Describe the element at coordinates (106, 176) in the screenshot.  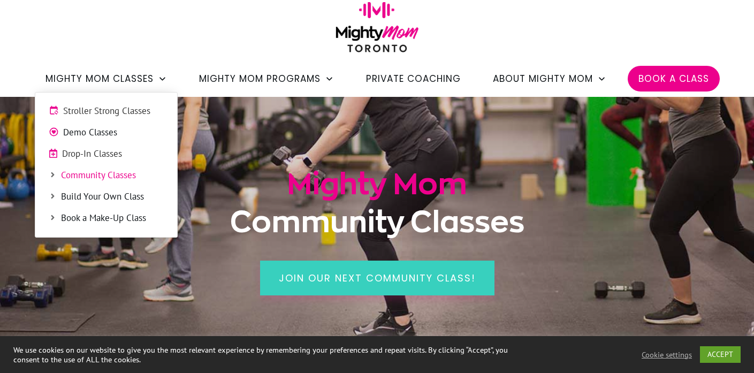
I see `a: Community Classes` at that location.